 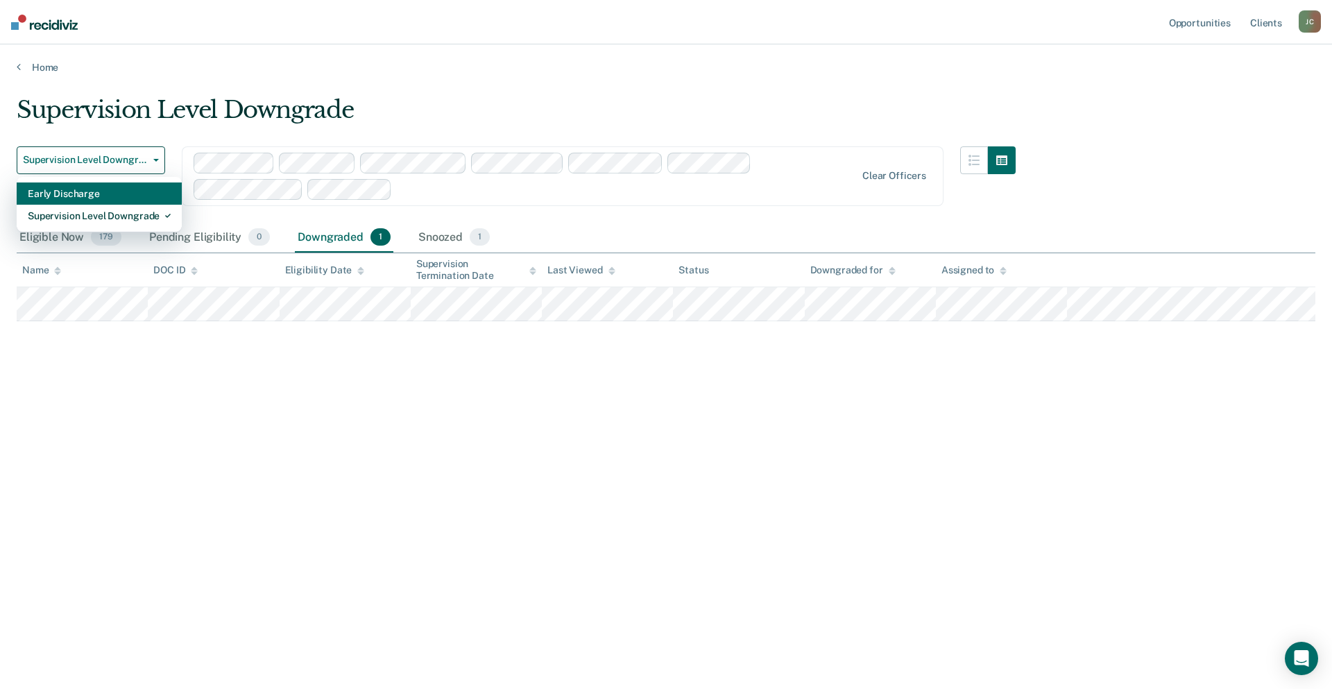 I want to click on button: Supervision Level Downgrade, so click(x=91, y=160).